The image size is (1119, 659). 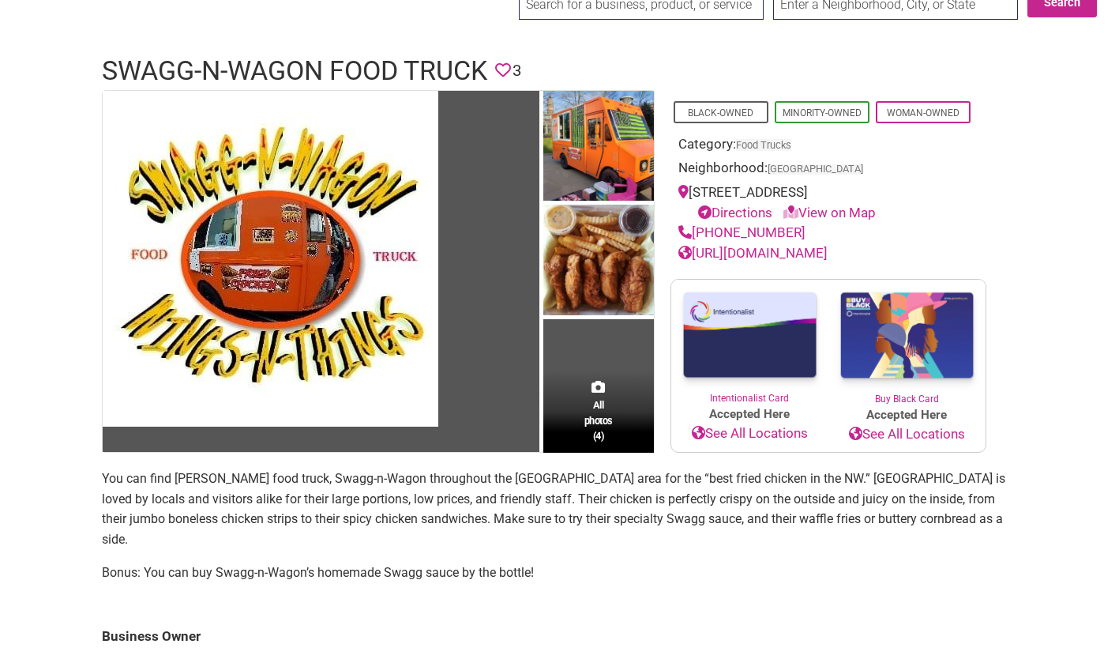 What do you see at coordinates (735, 212) in the screenshot?
I see `a: Directions` at bounding box center [735, 212].